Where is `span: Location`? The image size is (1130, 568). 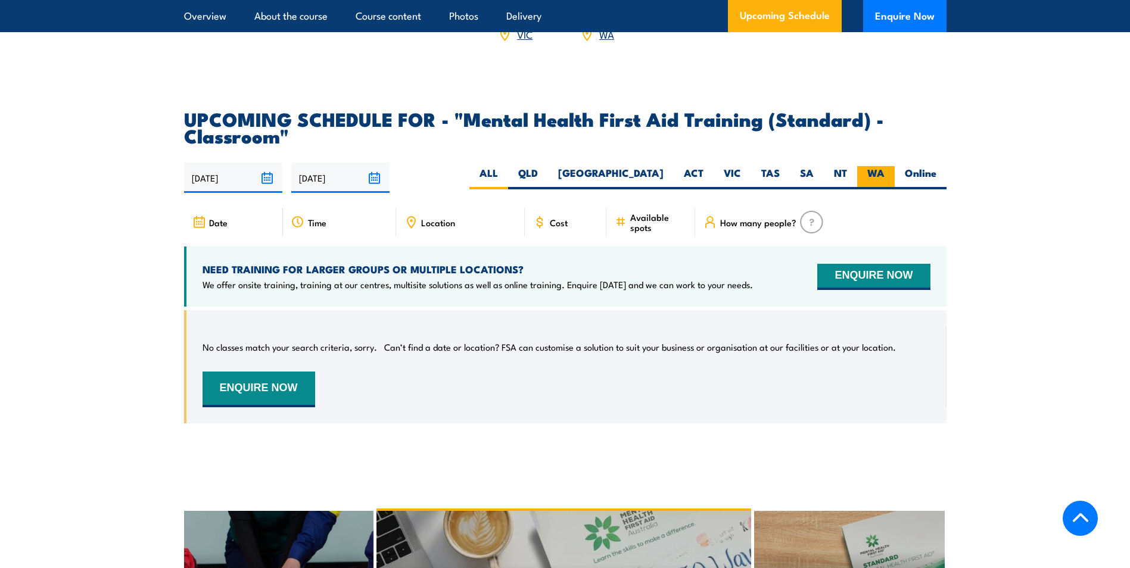 span: Location is located at coordinates (438, 222).